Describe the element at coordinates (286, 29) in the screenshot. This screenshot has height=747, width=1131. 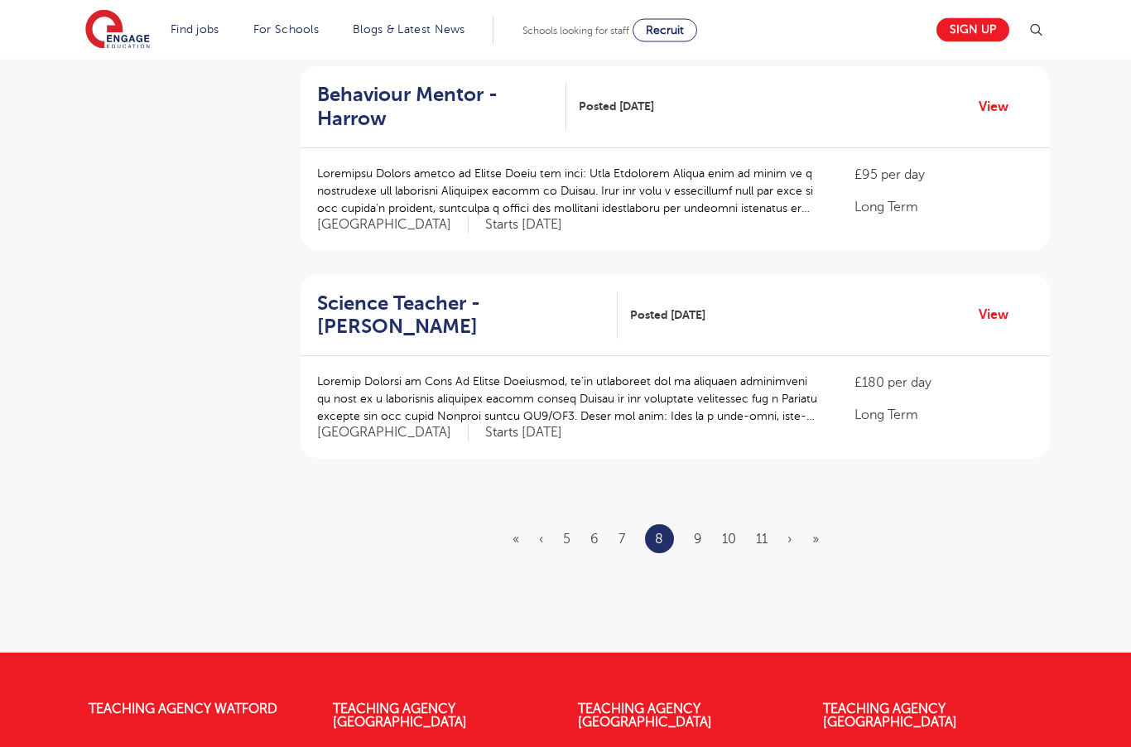
I see `a: For Schools` at that location.